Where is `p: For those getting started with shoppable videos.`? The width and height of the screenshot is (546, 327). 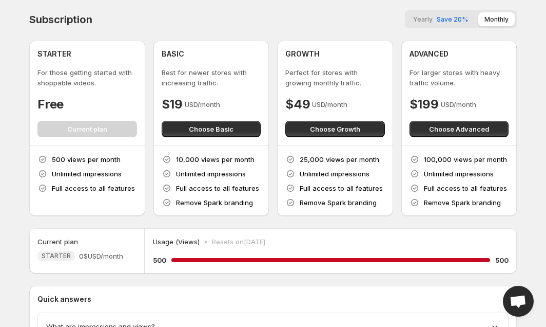 p: For those getting started with shoppable videos. is located at coordinates (87, 78).